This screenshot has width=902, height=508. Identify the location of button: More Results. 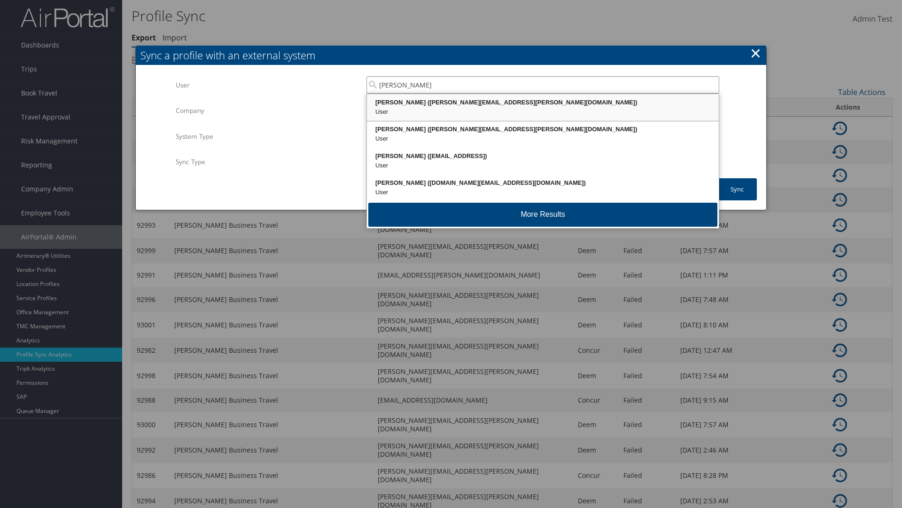
(543, 214).